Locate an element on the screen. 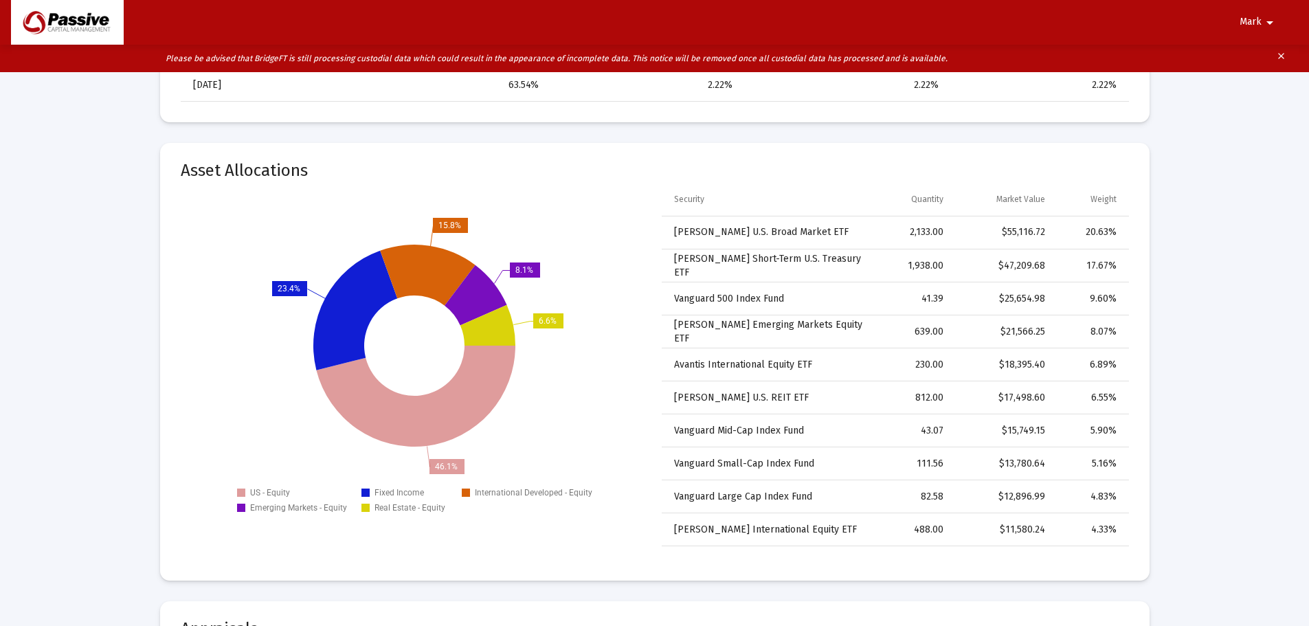  text: International Developed - Equity is located at coordinates (533, 493).